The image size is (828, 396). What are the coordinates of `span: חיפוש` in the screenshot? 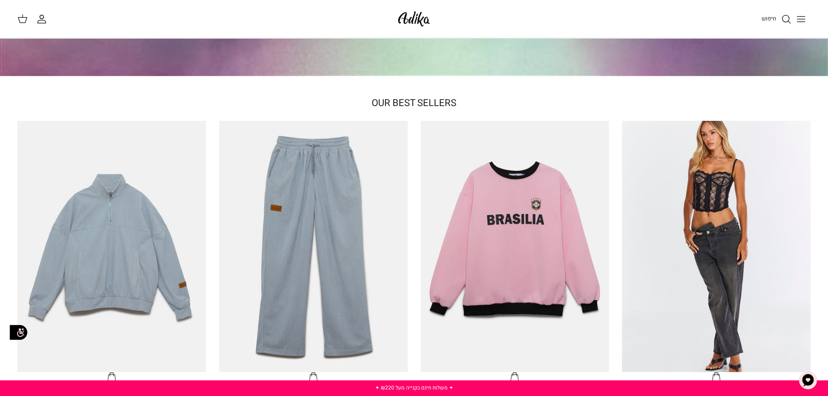 It's located at (769, 18).